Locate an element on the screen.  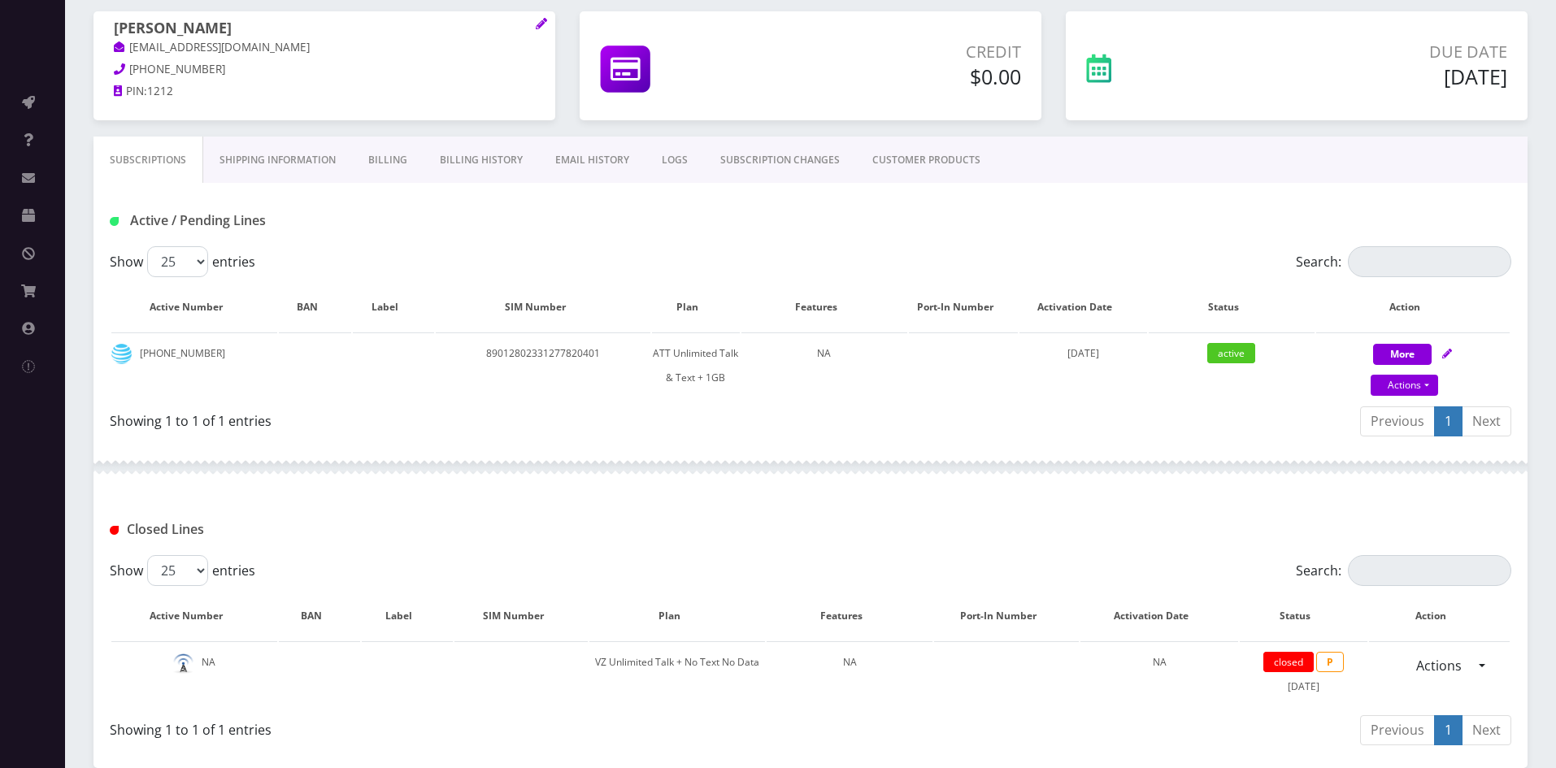
button: More is located at coordinates (1402, 354).